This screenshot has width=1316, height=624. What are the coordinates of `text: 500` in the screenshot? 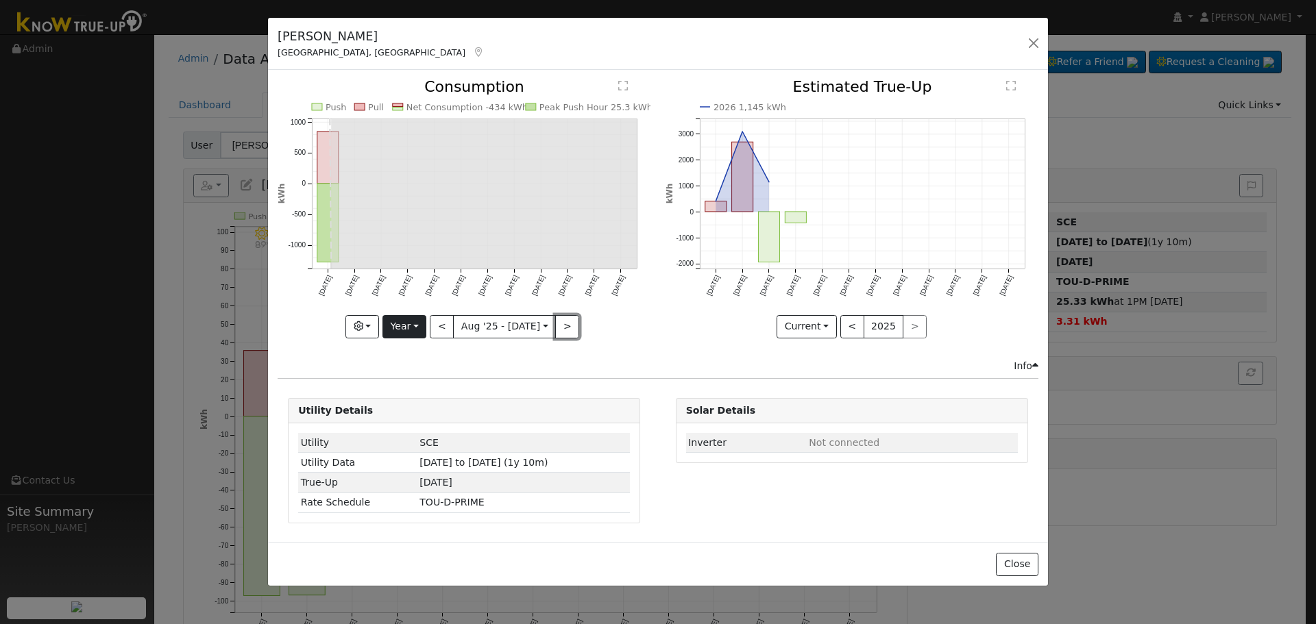 It's located at (299, 153).